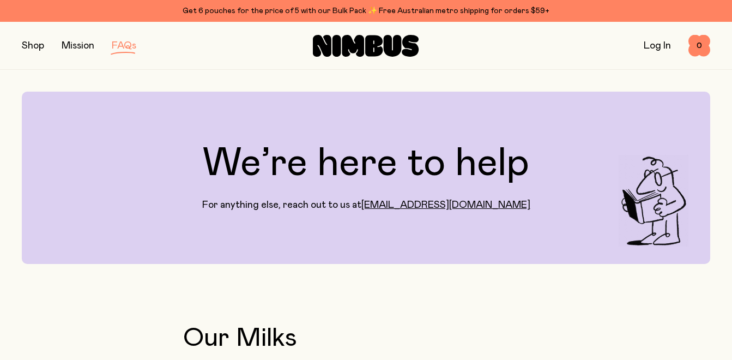  What do you see at coordinates (699, 46) in the screenshot?
I see `span: 0` at bounding box center [699, 46].